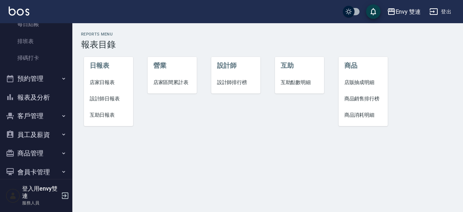 This screenshot has width=463, height=212. Describe the element at coordinates (236, 82) in the screenshot. I see `span: 設計師排行榜` at that location.